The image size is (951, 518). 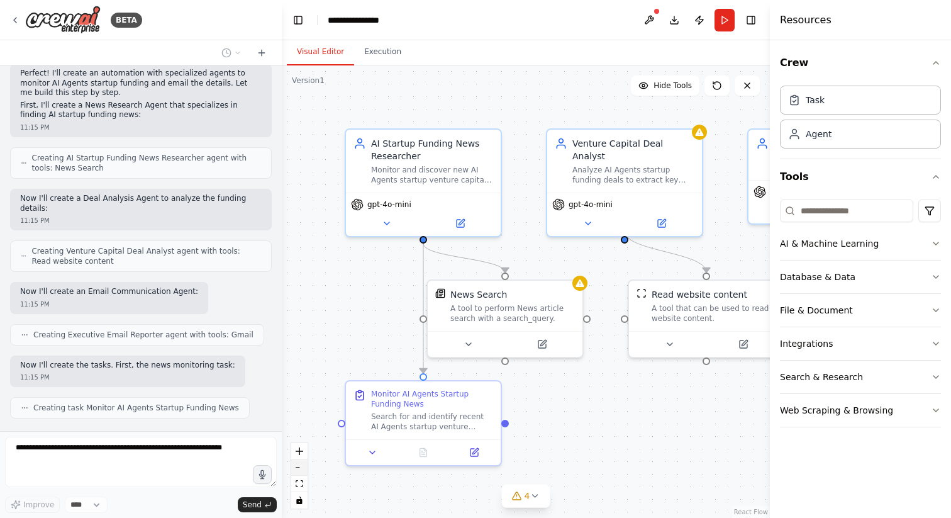 I want to click on h4: Resources, so click(x=806, y=20).